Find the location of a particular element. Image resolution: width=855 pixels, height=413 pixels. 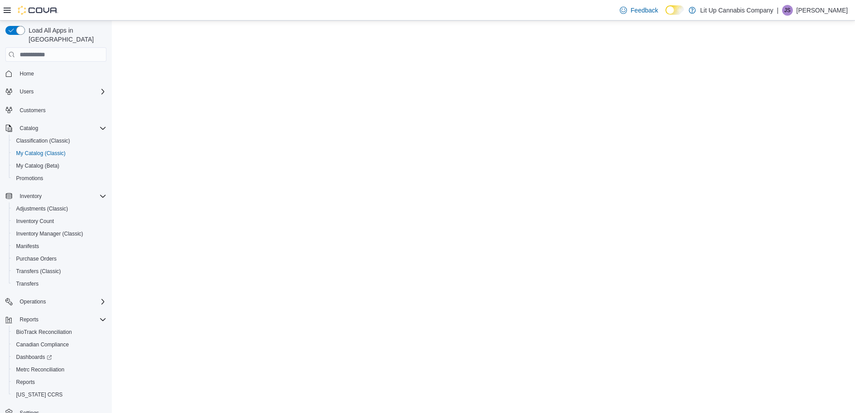

button: Inventory Count is located at coordinates (60, 221).